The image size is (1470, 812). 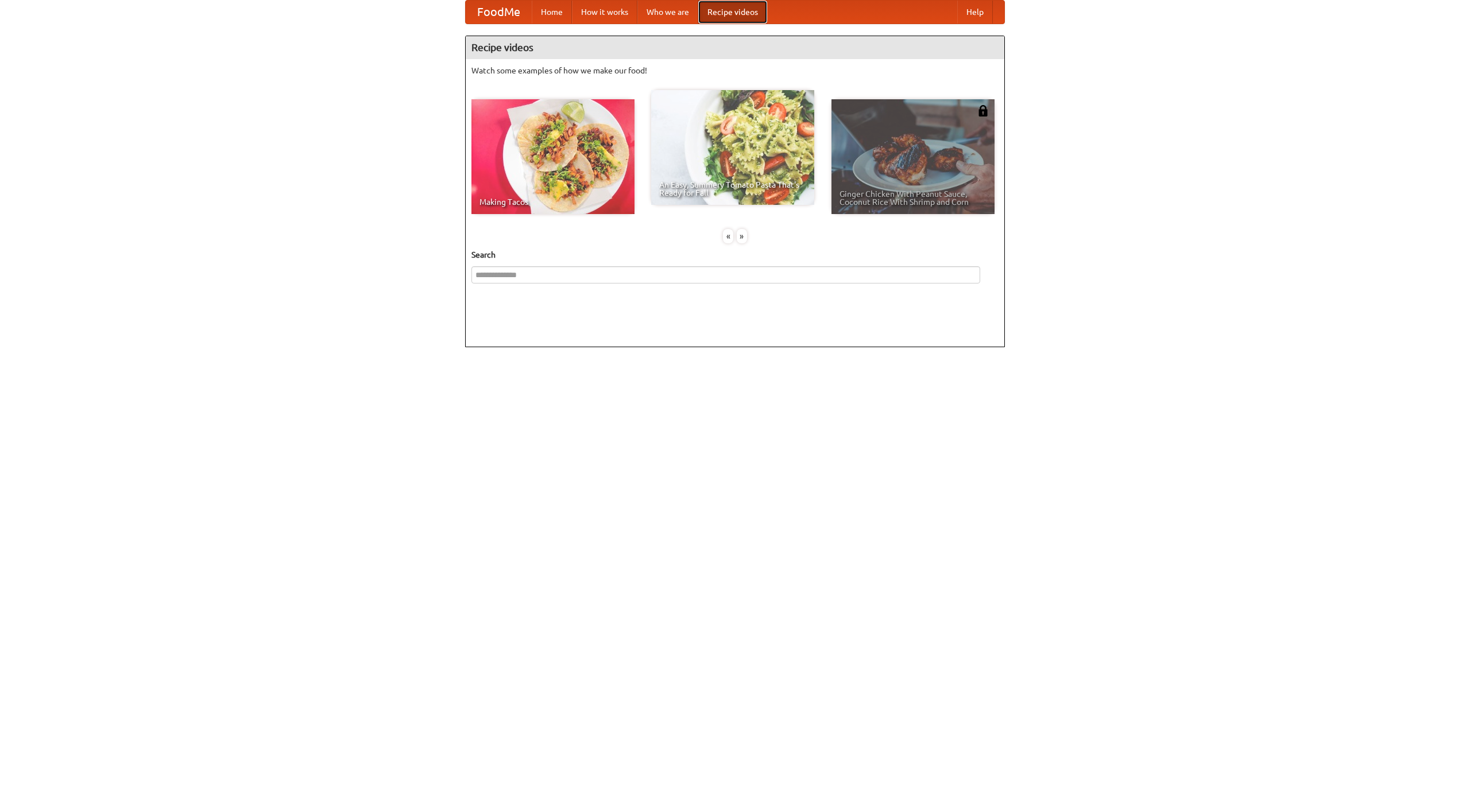 What do you see at coordinates (498, 12) in the screenshot?
I see `a: FoodMe` at bounding box center [498, 12].